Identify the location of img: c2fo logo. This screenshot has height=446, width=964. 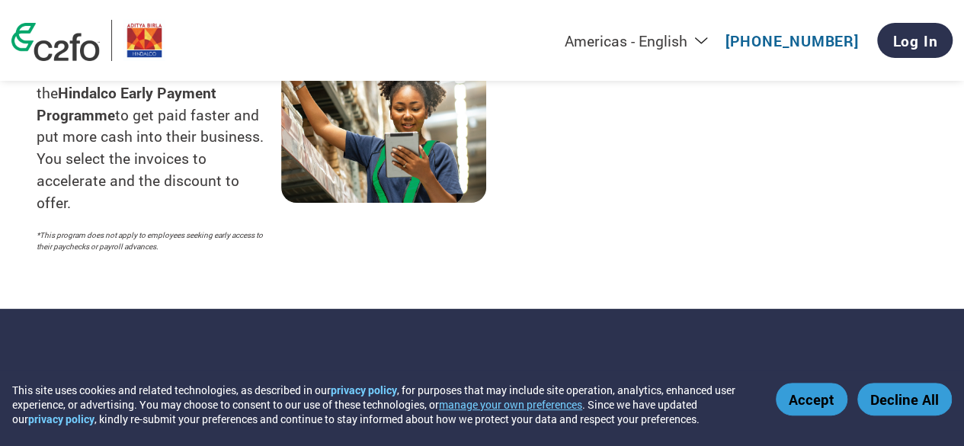
(56, 42).